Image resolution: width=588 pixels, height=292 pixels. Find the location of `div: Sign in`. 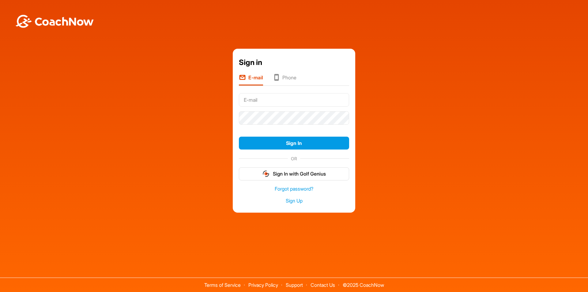

div: Sign in is located at coordinates (294, 63).